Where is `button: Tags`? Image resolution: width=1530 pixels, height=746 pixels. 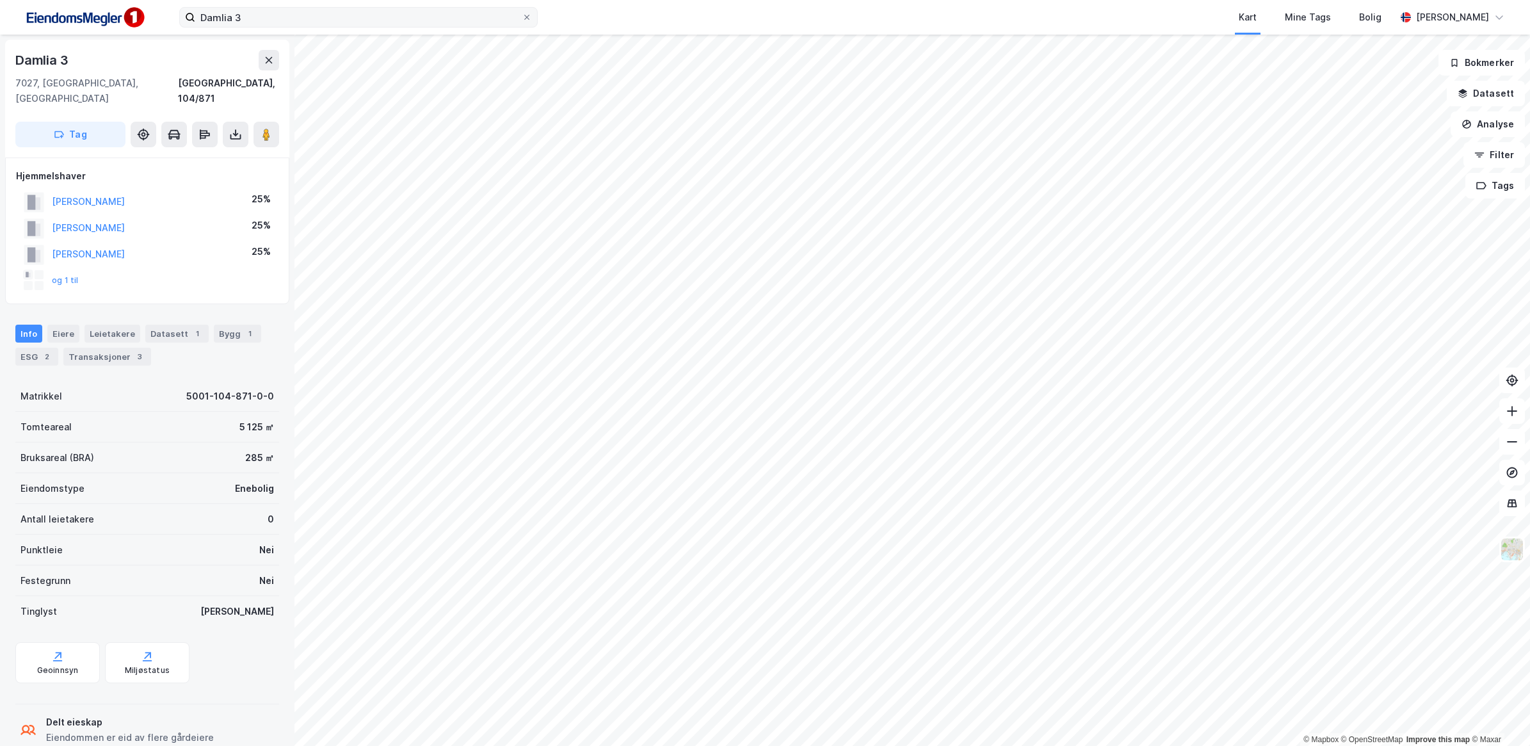
button: Tags is located at coordinates (1495, 186).